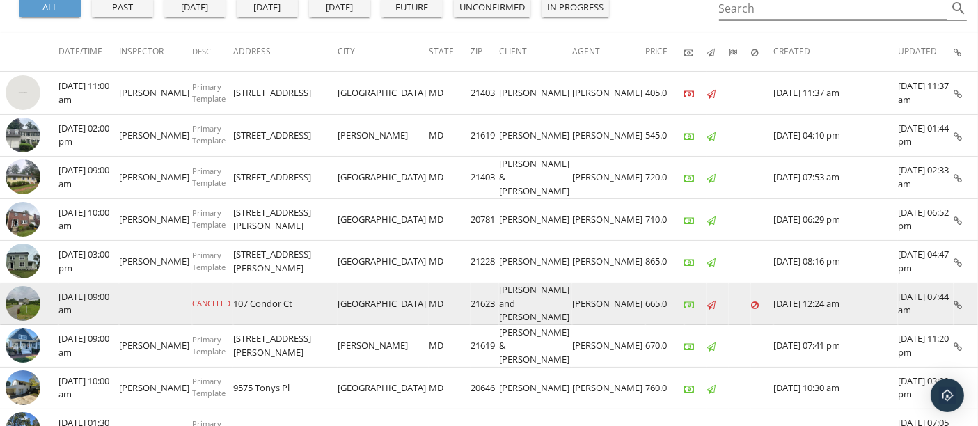 Image resolution: width=978 pixels, height=426 pixels. Describe the element at coordinates (717, 52) in the screenshot. I see `th: Published: Not sorted.` at that location.